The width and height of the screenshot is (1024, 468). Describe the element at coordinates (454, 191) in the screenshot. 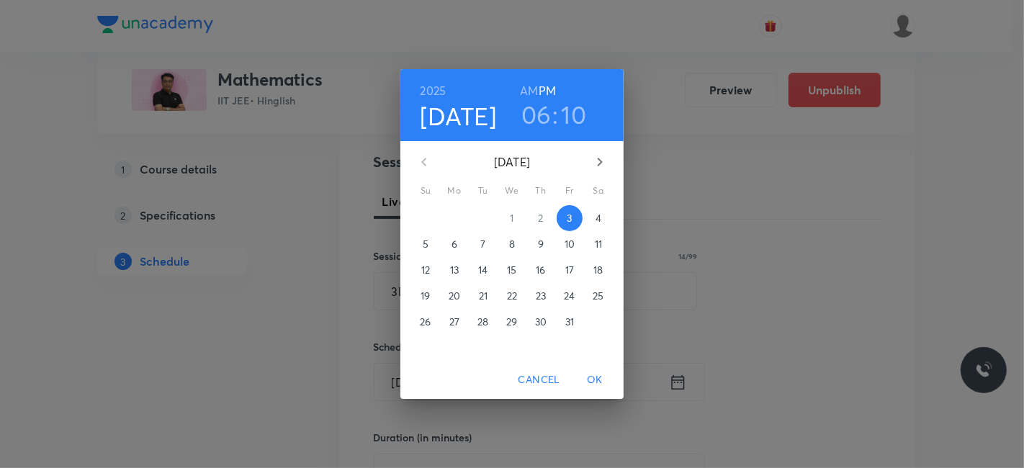

I see `span: Mo` at that location.